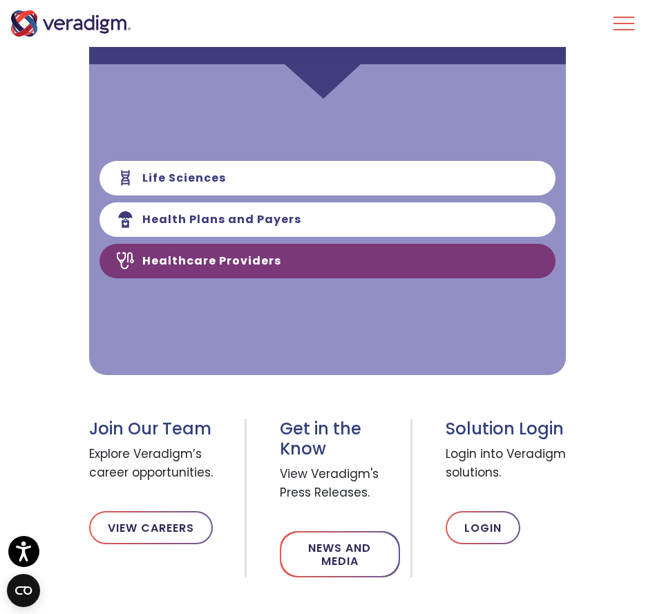 This screenshot has height=614, width=655. What do you see at coordinates (23, 591) in the screenshot?
I see `button: Open CMP widget` at bounding box center [23, 591].